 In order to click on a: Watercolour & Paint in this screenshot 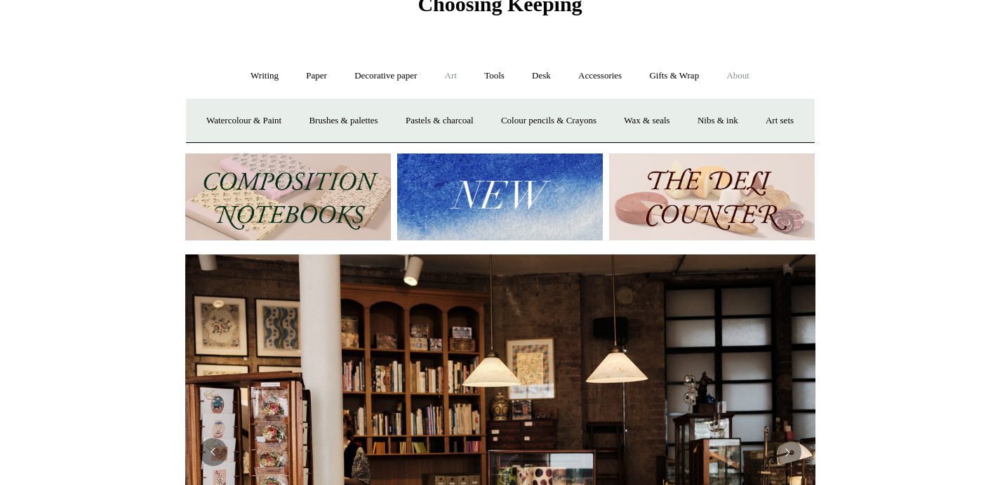, I will do `click(243, 121)`.